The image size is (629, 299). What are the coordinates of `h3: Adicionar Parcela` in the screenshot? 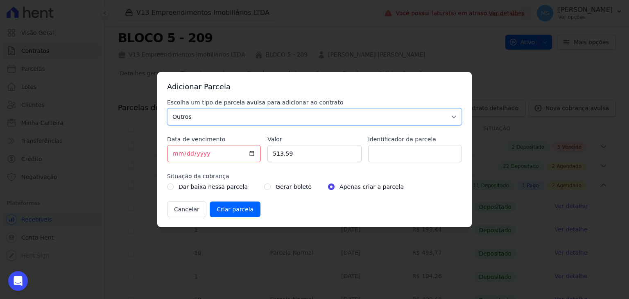 It's located at (315, 87).